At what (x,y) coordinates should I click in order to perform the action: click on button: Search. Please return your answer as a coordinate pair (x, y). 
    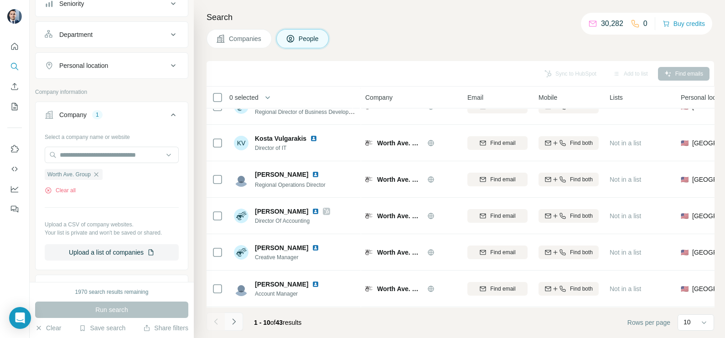
    Looking at the image, I should click on (15, 67).